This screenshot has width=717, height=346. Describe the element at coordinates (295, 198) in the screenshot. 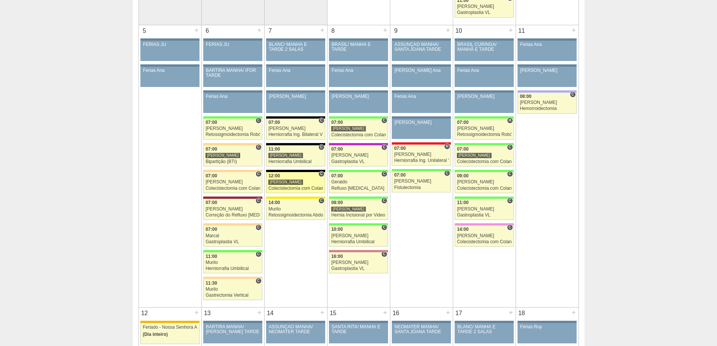

I see `div: Key: Santa Rita` at that location.